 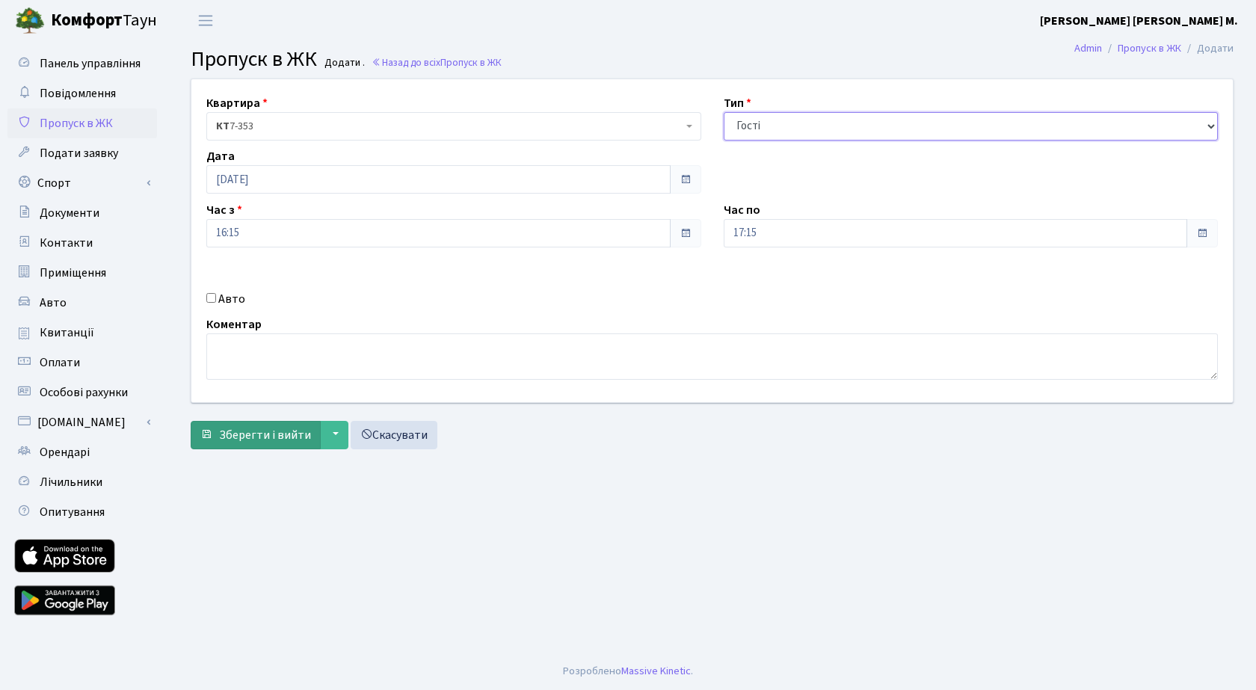 What do you see at coordinates (82, 183) in the screenshot?
I see `a: Спорт` at bounding box center [82, 183].